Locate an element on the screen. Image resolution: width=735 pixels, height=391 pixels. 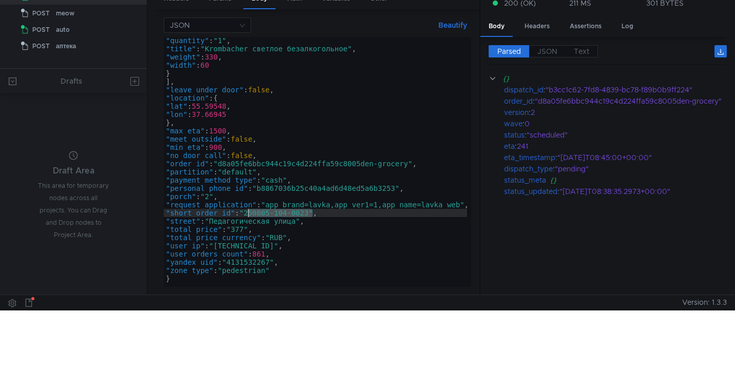
span: JSON is located at coordinates (547, 51).